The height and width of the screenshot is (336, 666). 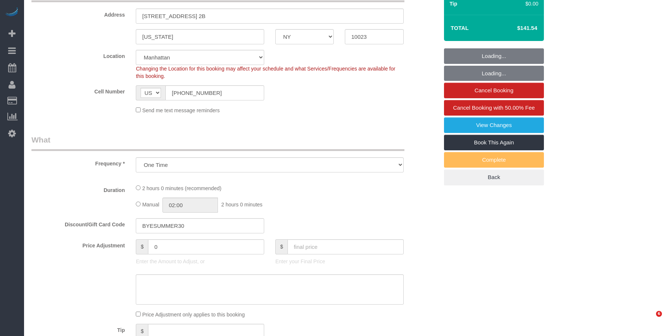 I want to click on a: Cancel Booking with 50.00% Fee, so click(x=494, y=108).